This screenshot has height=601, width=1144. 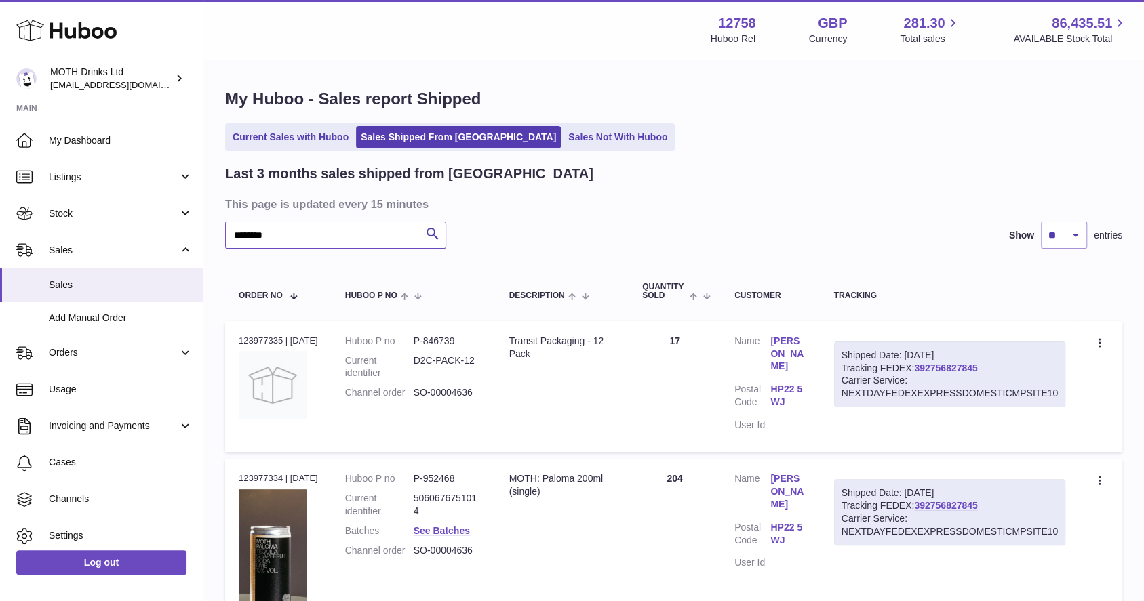 What do you see at coordinates (113, 353) in the screenshot?
I see `span: Orders` at bounding box center [113, 353].